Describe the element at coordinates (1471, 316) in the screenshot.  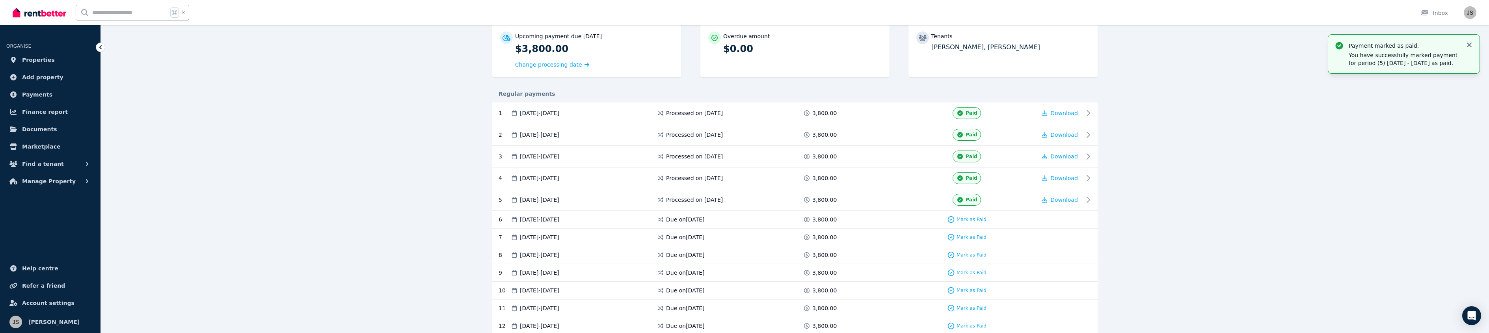
I see `div: Open Intercom Messenger` at that location.